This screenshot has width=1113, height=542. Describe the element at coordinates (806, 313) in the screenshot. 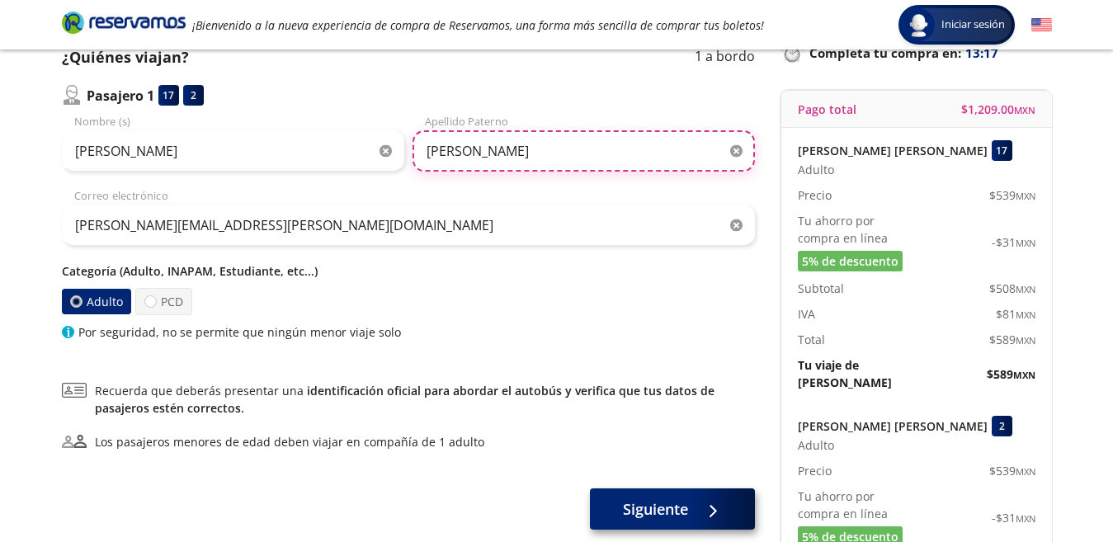

I see `p: IVA` at that location.